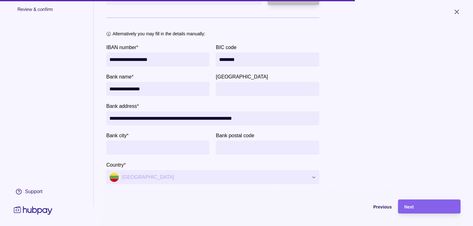 This screenshot has height=226, width=473. Describe the element at coordinates (121, 47) in the screenshot. I see `p: IBAN number` at that location.